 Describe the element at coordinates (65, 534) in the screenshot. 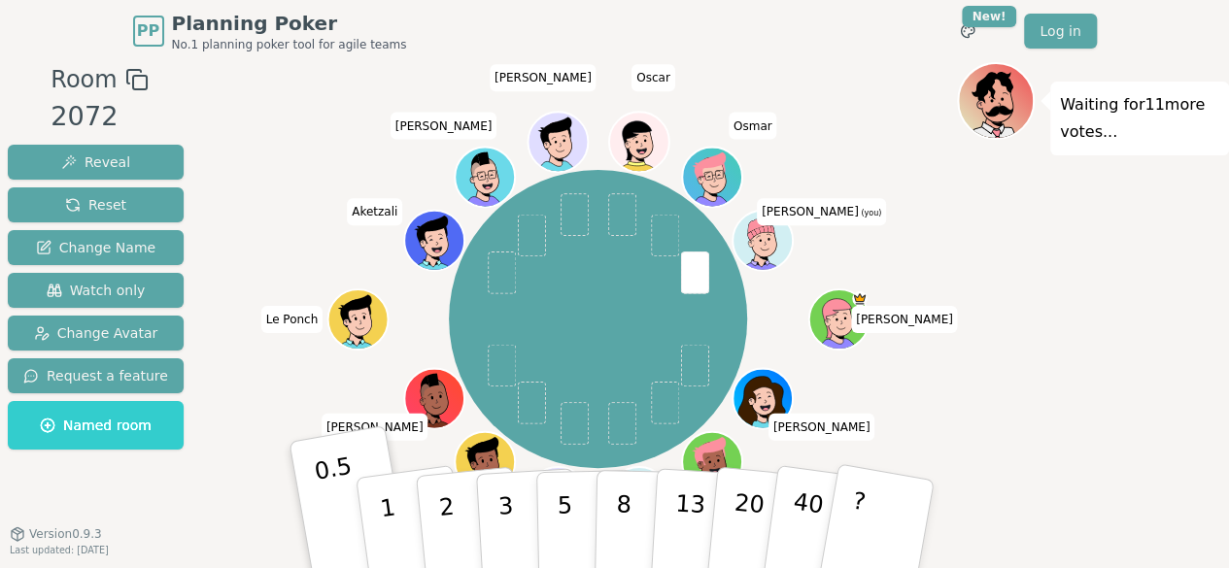

I see `span: Version 0.9.3` at that location.